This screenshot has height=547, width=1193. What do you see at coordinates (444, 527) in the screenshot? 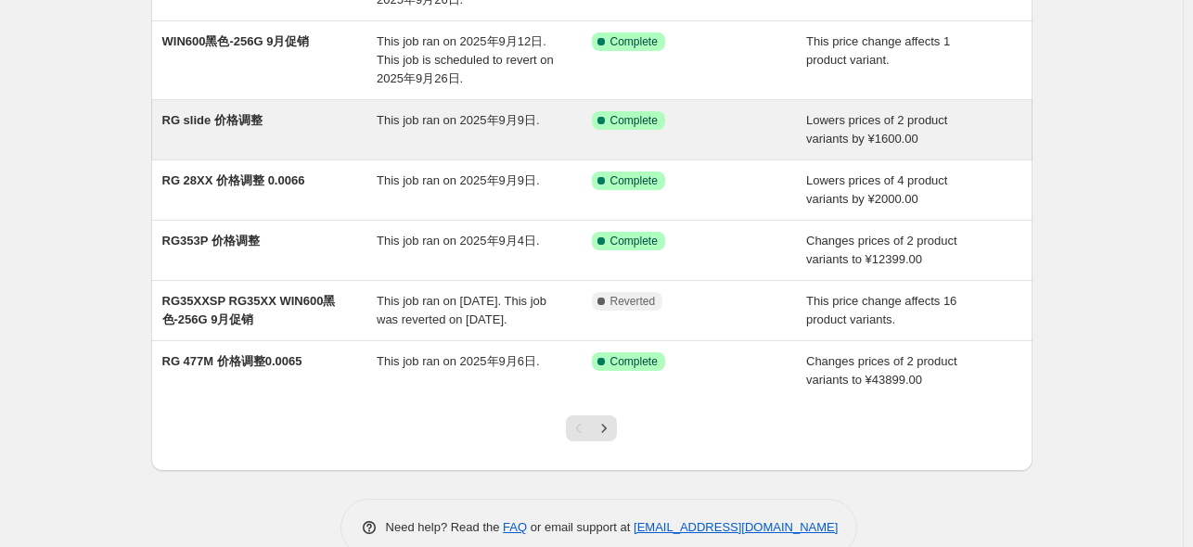
I see `span: Need help? Read the` at bounding box center [444, 527].